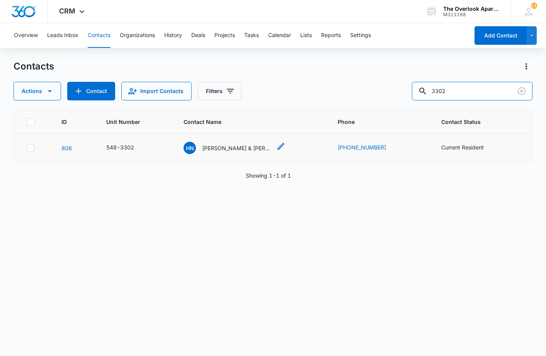 The image size is (546, 356). I want to click on div: 548-3302, so click(120, 147).